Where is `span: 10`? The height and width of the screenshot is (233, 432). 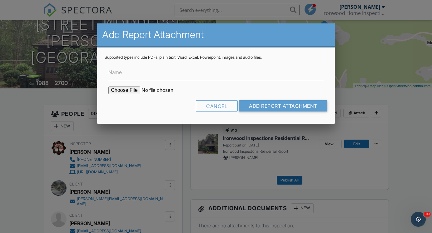 span: 10 is located at coordinates (427, 214).